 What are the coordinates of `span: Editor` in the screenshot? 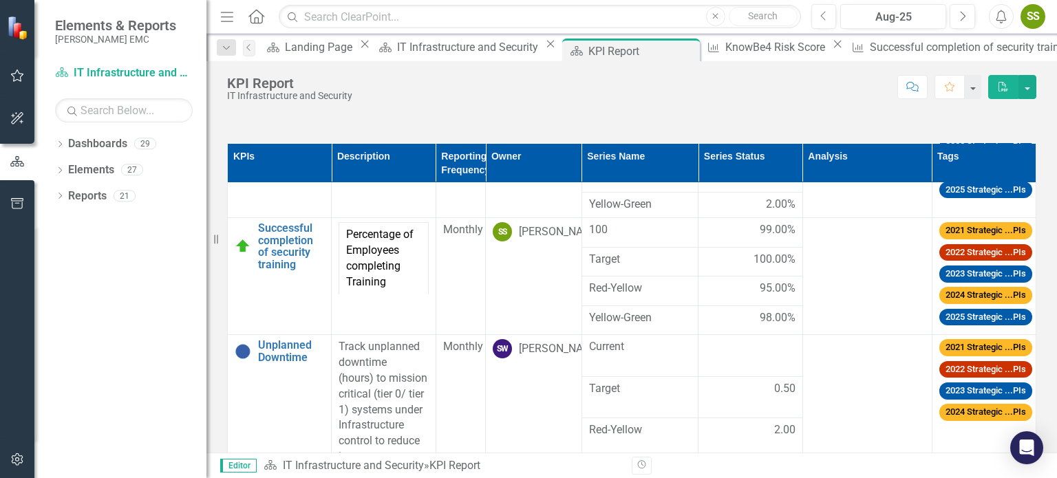 It's located at (238, 466).